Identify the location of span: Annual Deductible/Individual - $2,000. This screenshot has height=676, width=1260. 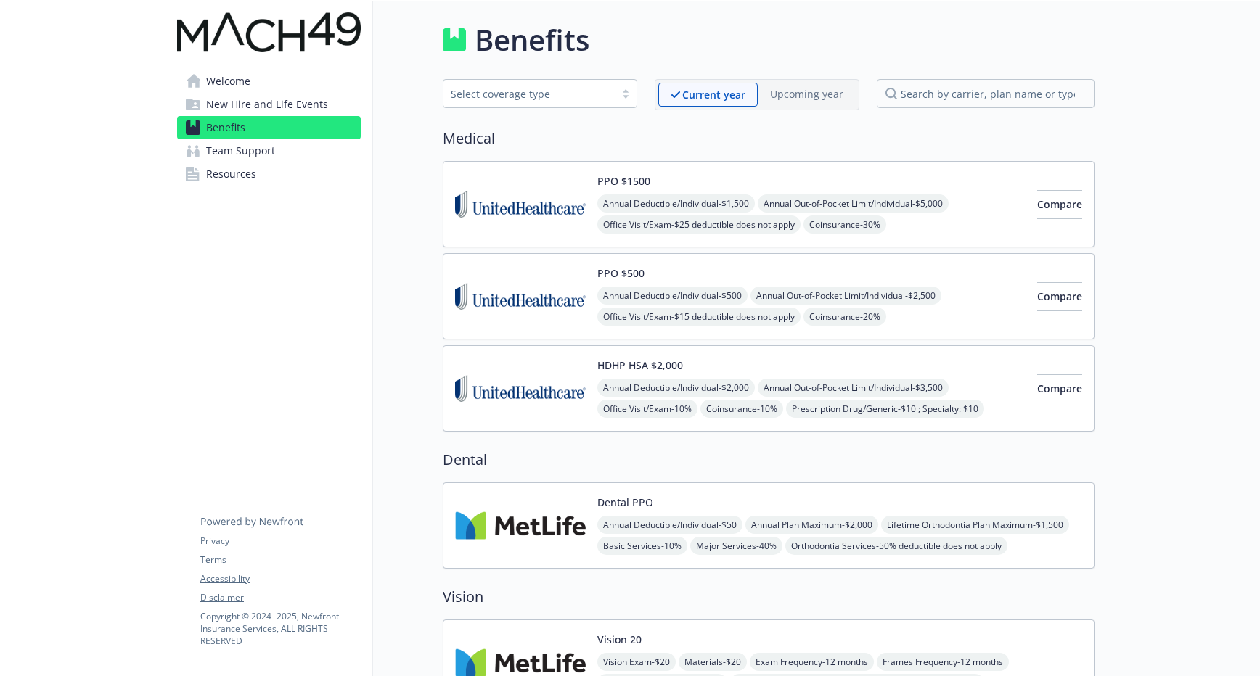
(676, 388).